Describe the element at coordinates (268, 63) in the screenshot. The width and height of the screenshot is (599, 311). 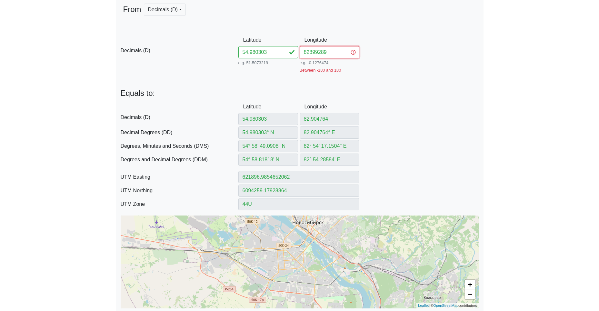
I see `small: e.g. 51.5073219` at that location.